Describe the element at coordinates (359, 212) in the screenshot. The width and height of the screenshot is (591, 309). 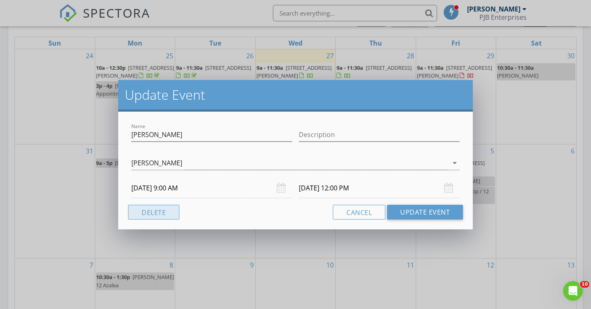
I see `button: Cancel` at that location.